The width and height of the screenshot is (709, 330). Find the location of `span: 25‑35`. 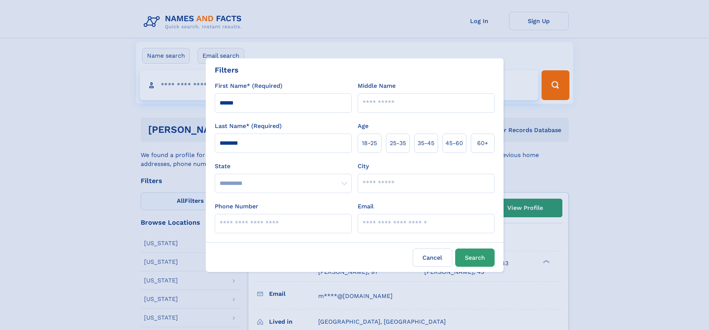

span: 25‑35 is located at coordinates (398, 143).